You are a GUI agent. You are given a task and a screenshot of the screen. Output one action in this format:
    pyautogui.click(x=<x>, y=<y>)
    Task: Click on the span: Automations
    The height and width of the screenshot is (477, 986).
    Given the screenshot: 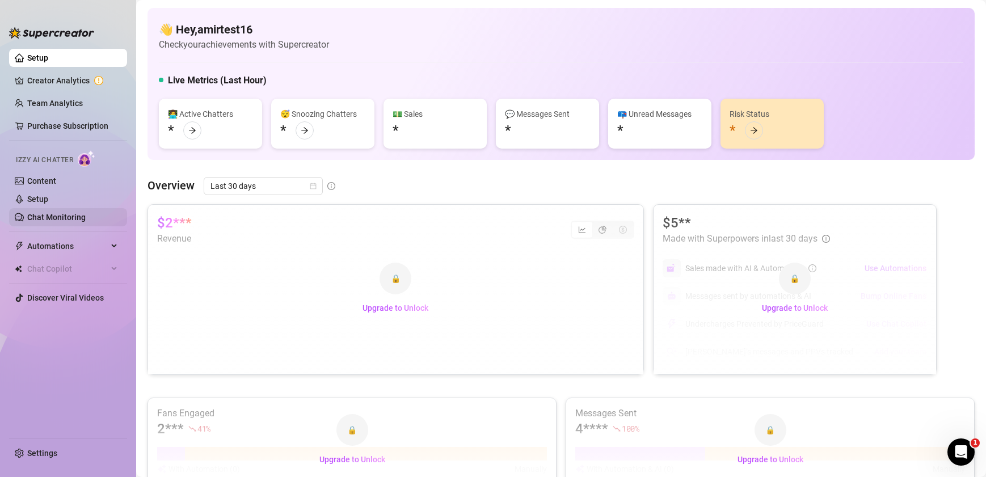 What is the action you would take?
    pyautogui.click(x=67, y=246)
    